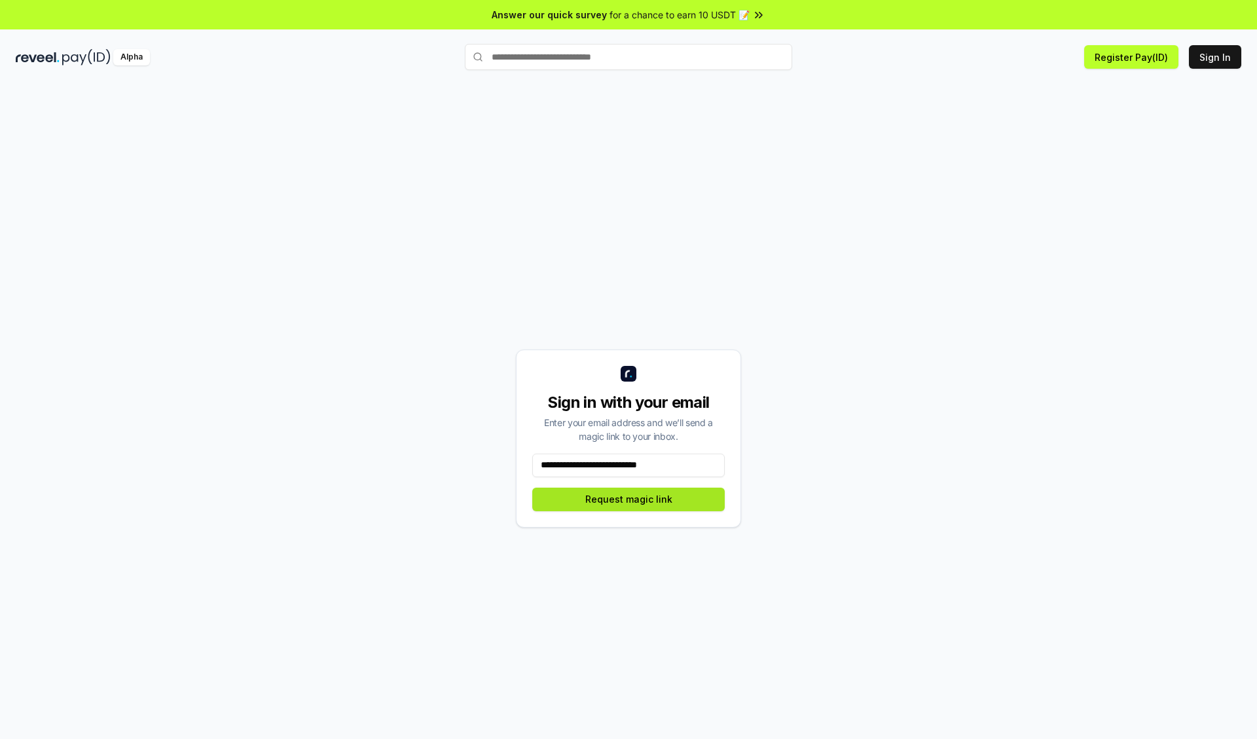 The width and height of the screenshot is (1257, 739). Describe the element at coordinates (1132, 57) in the screenshot. I see `button: Register Pay(ID)` at that location.